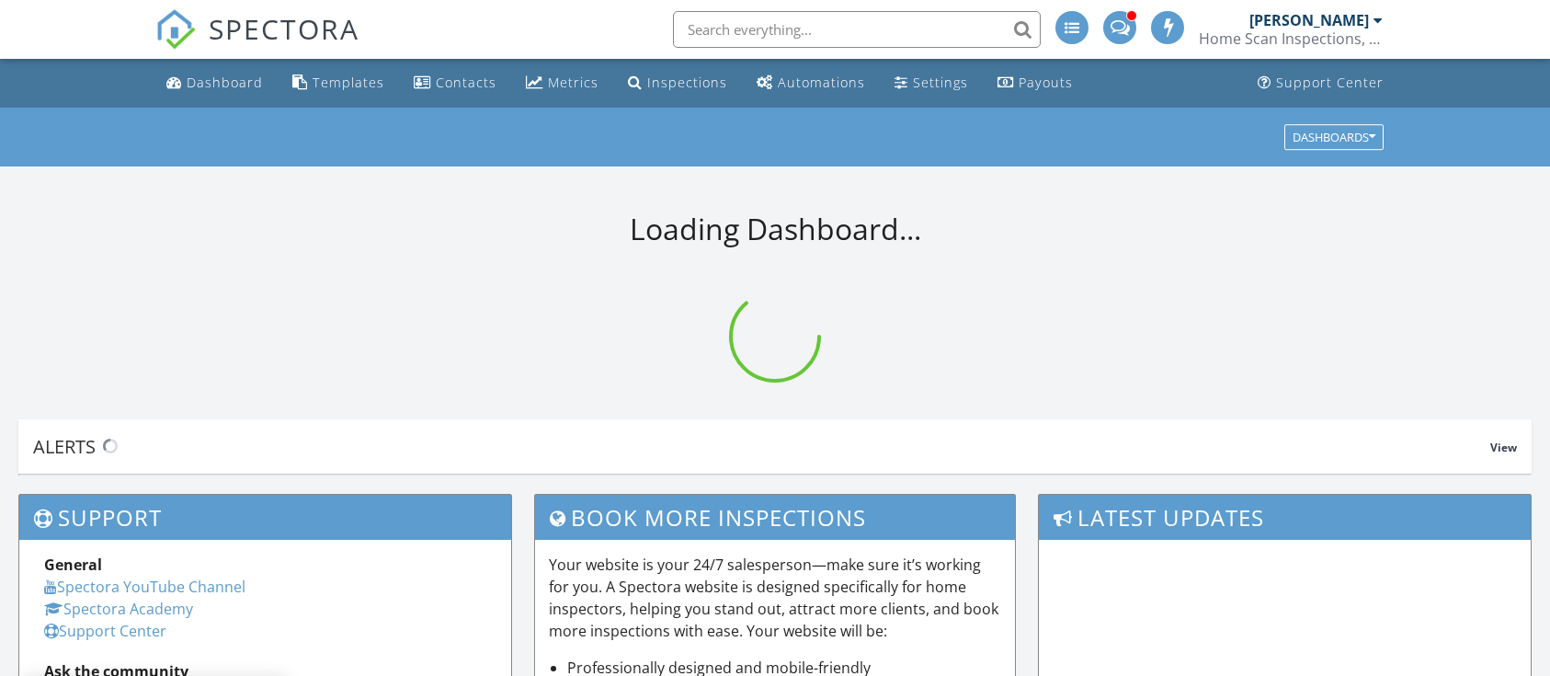 The height and width of the screenshot is (676, 1550). I want to click on h3: Latest Updates, so click(1284, 517).